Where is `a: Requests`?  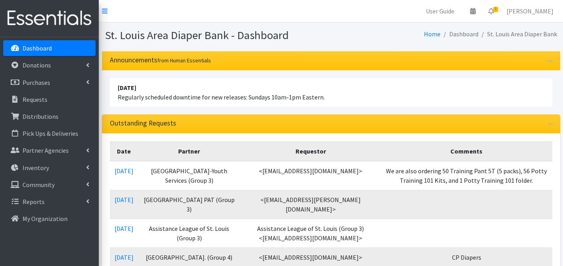 a: Requests is located at coordinates (49, 100).